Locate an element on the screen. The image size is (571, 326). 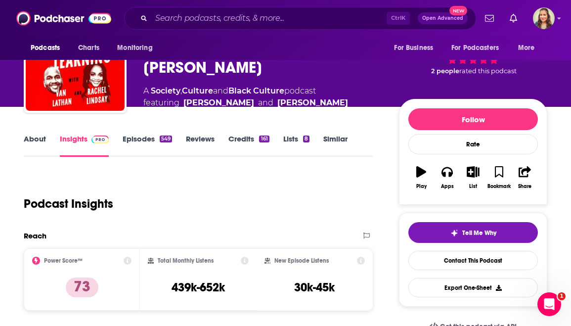
h3: 30k-45k is located at coordinates (314, 287).